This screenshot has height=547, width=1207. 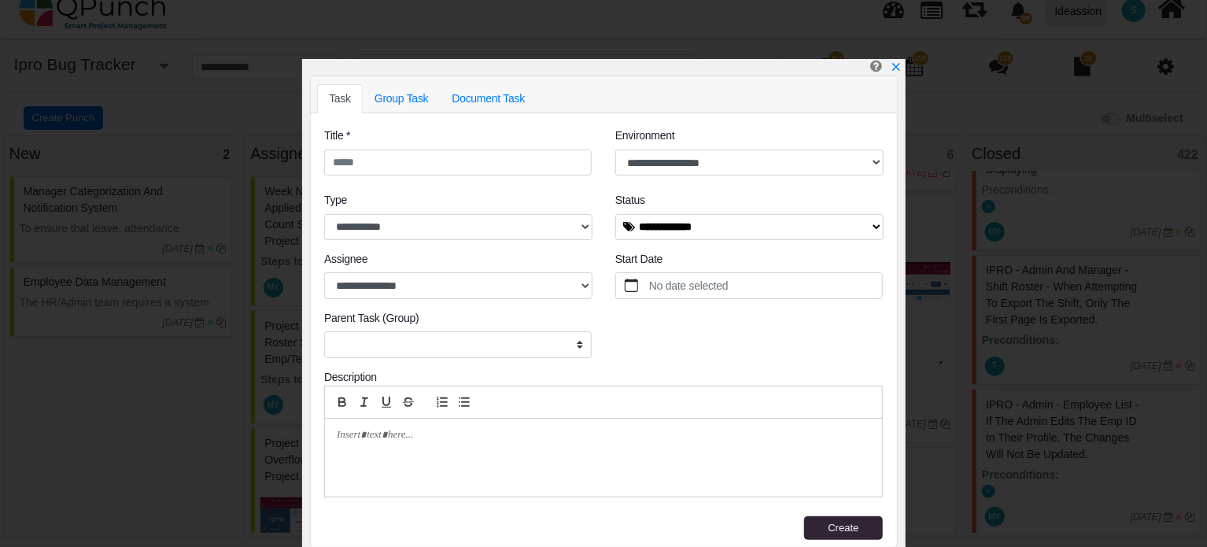 What do you see at coordinates (604, 377) in the screenshot?
I see `div: Description` at bounding box center [604, 377].